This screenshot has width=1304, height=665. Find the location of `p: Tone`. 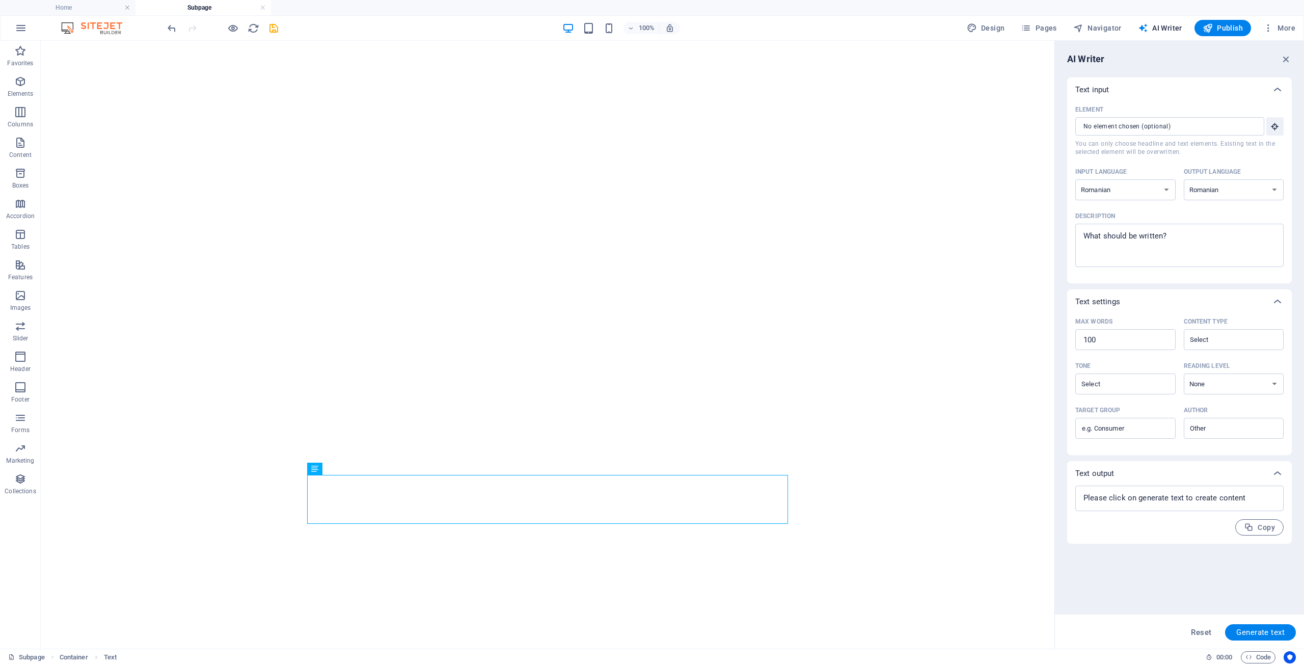

p: Tone is located at coordinates (1083, 366).